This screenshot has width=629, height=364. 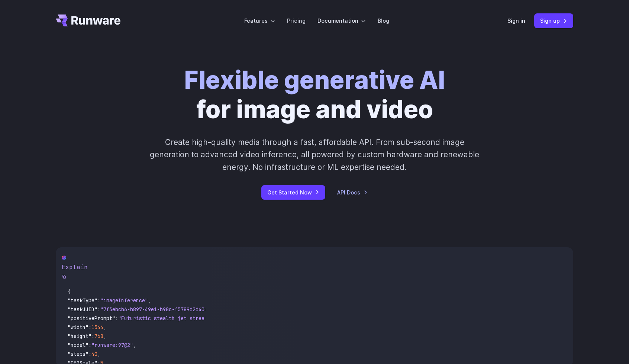 I want to click on span: 768, so click(x=99, y=336).